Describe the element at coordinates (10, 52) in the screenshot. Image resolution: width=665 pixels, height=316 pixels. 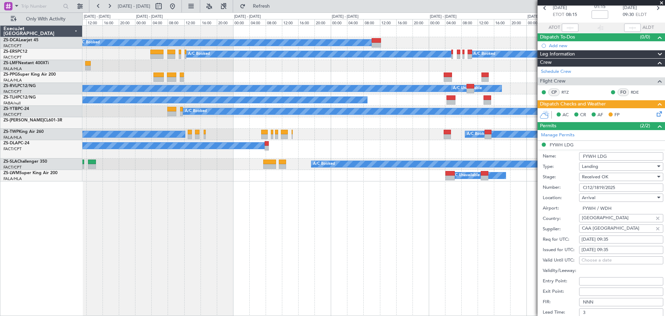
I see `span: ZS-ERS` at that location.